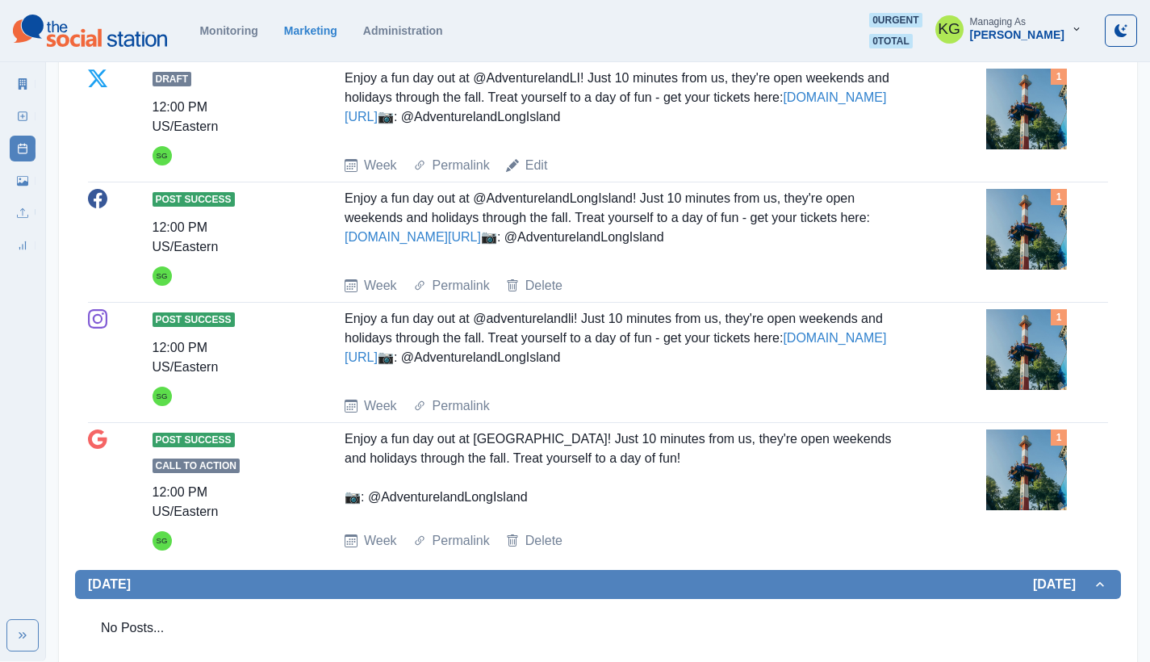 The image size is (1150, 662). Describe the element at coordinates (895, 20) in the screenshot. I see `span: 0 urgent` at that location.